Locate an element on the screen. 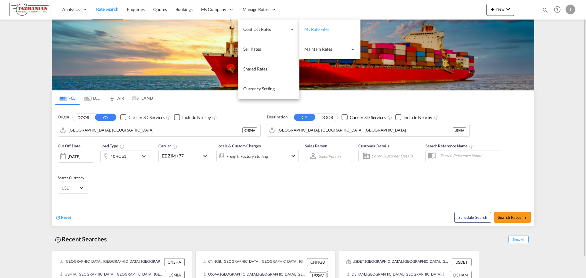 The height and width of the screenshot is (278, 586). button: Note: By default Schedule search will only considerorigin ports, destination ports and cut off da... is located at coordinates (473, 217).